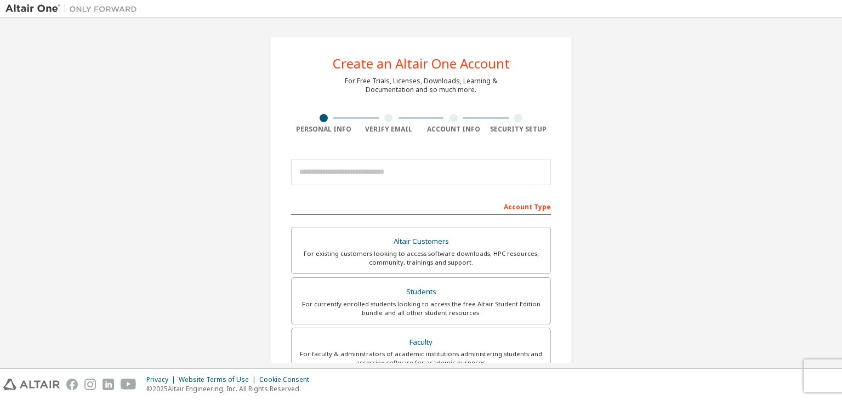 The width and height of the screenshot is (842, 400). I want to click on div: Students, so click(421, 292).